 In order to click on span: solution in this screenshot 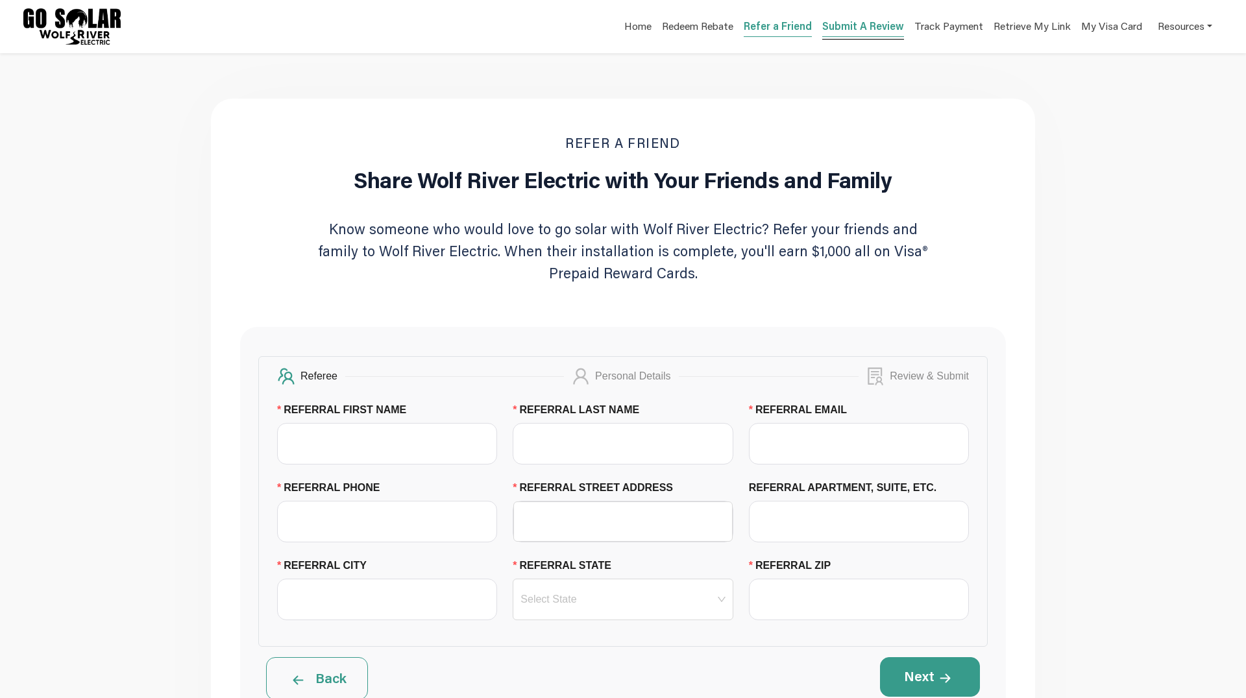, I will do `click(876, 376)`.